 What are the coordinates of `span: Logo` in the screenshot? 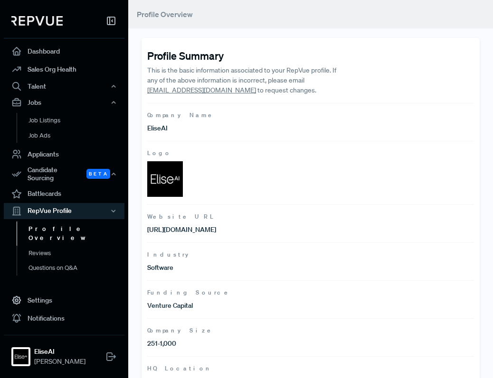 It's located at (310, 153).